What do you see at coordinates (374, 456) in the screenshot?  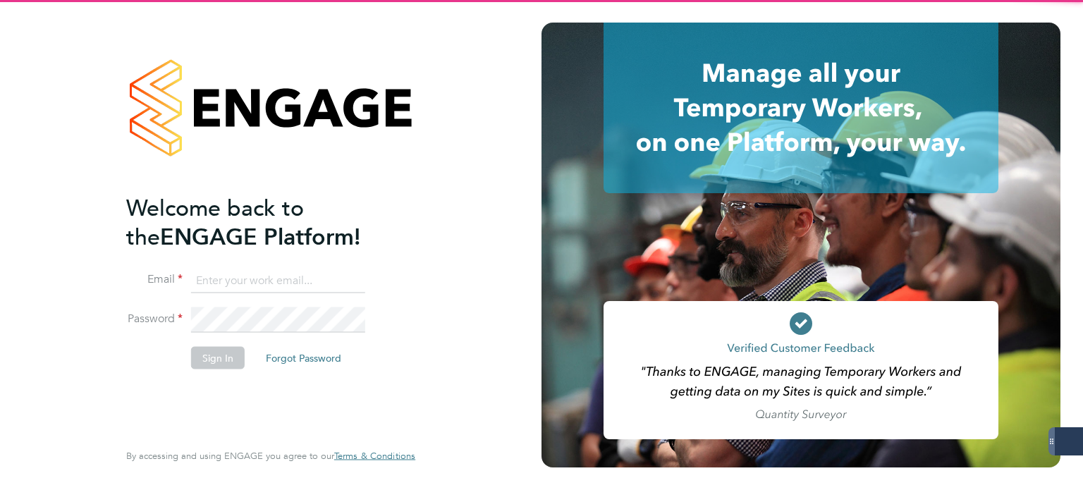 I see `span: Terms & Conditions` at bounding box center [374, 456].